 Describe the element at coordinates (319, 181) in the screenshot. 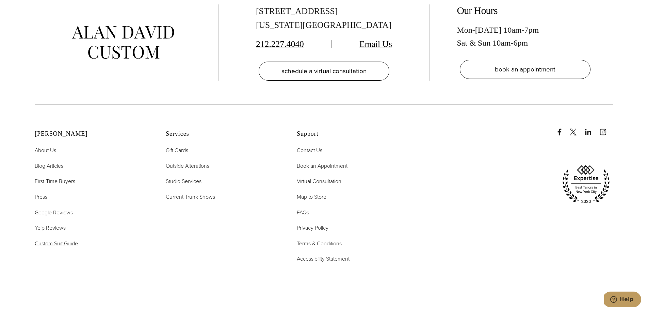

I see `a: Virtual Consultation` at that location.